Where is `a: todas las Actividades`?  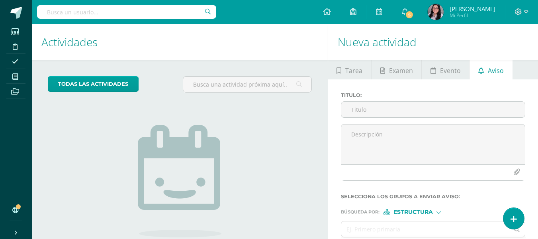
a: todas las Actividades is located at coordinates (93, 84).